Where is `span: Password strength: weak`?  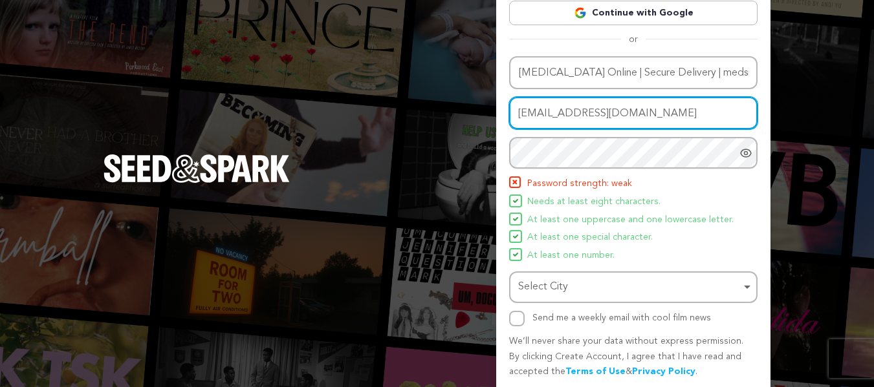
span: Password strength: weak is located at coordinates (580, 184).